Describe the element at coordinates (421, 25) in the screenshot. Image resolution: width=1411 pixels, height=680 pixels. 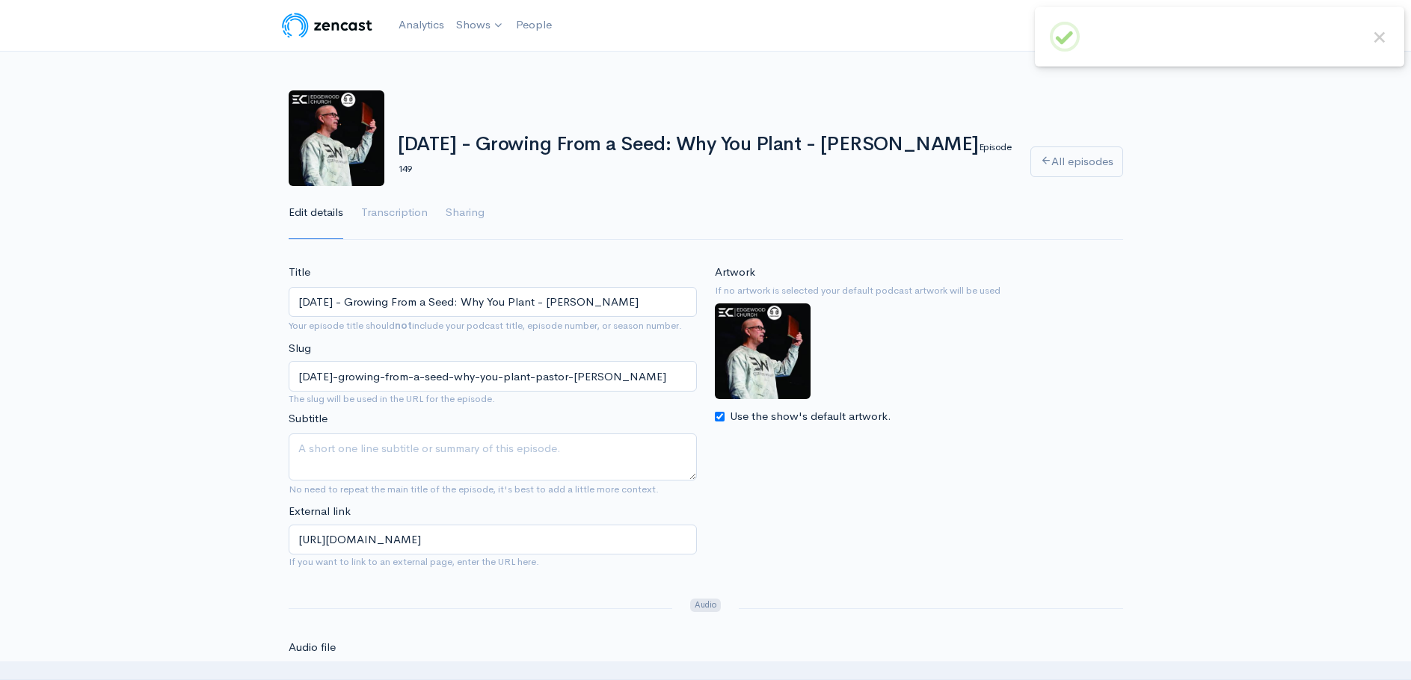
I see `a: Analytics` at that location.